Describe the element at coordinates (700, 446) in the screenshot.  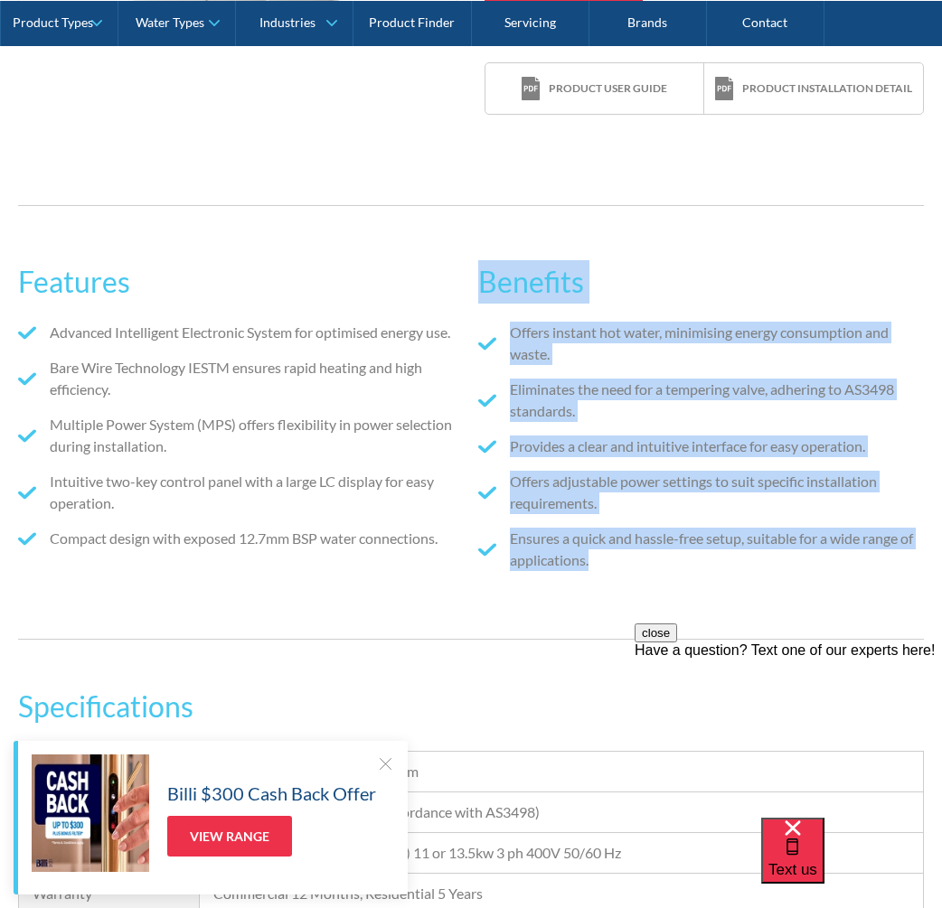
I see `li: Provides a clear and intuitive interface for easy operation.` at that location.